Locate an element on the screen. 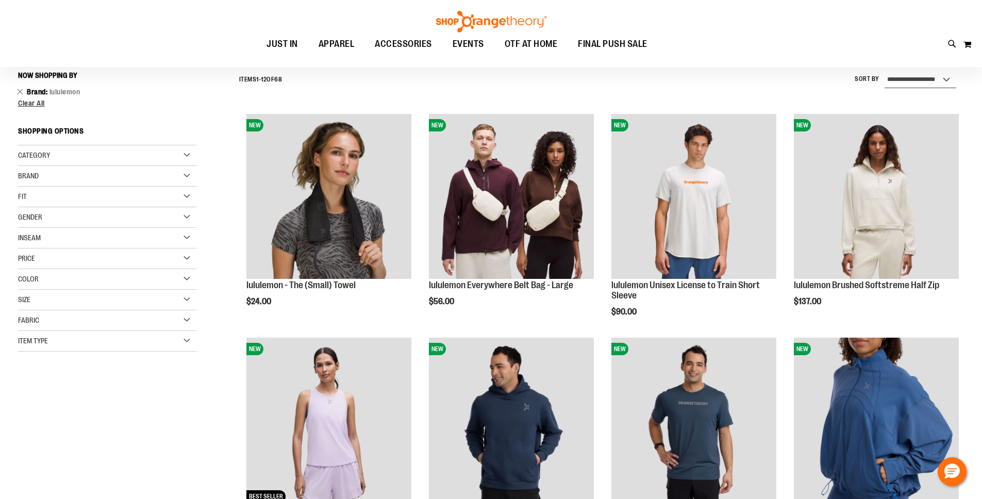  span: Color is located at coordinates (28, 279).